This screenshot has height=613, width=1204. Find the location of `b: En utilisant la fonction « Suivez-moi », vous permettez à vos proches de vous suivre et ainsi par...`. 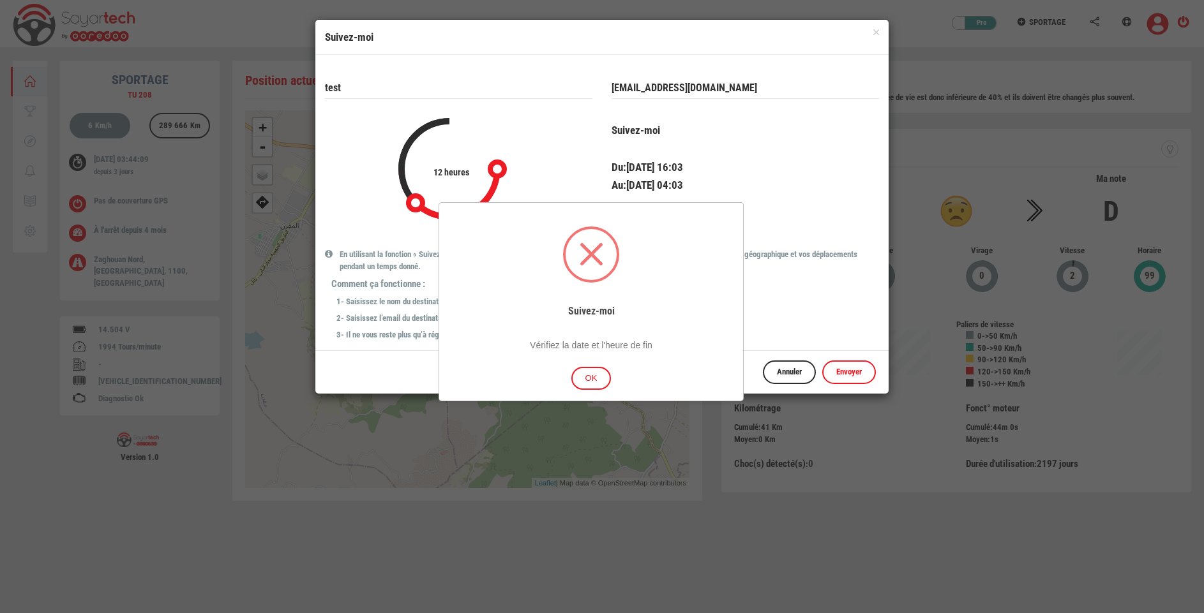

b: En utilisant la fonction « Suivez-moi », vous permettez à vos proches de vous suivre et ainsi par... is located at coordinates (602, 260).